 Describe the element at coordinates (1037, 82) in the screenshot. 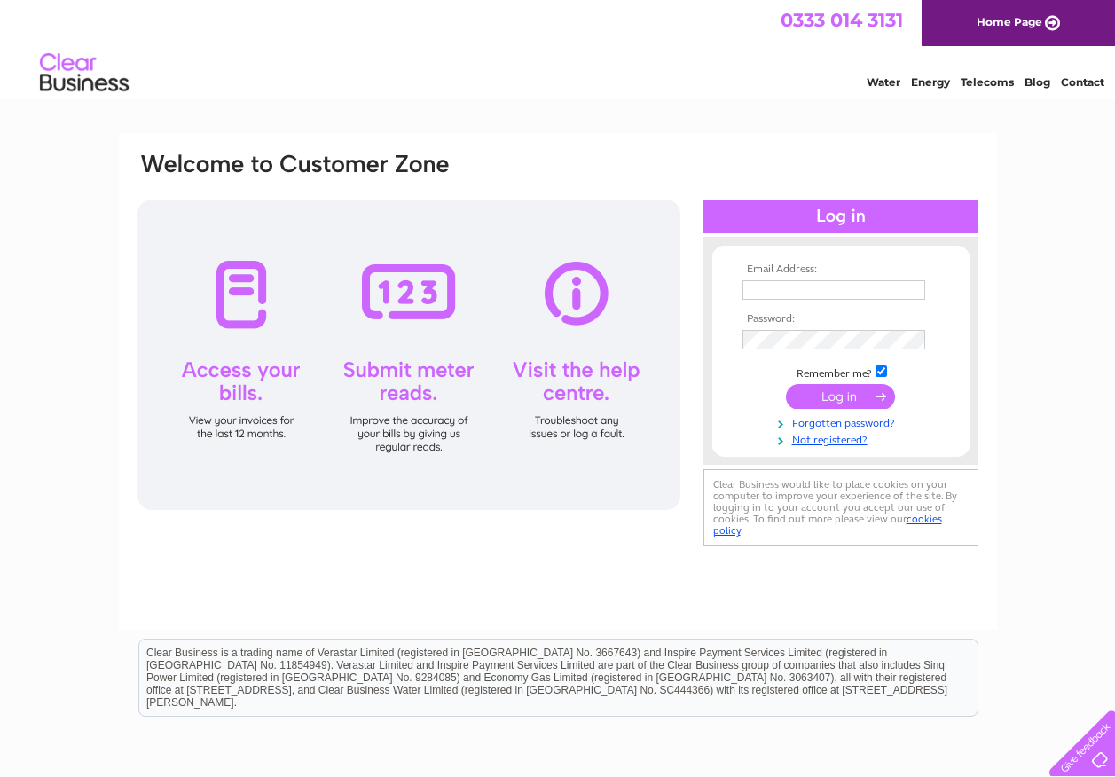

I see `a: Blog` at that location.